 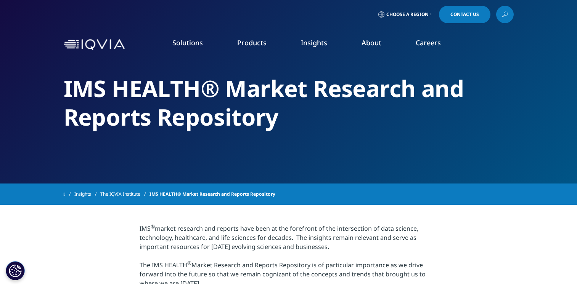 What do you see at coordinates (212, 194) in the screenshot?
I see `span: IMS HEALTH® Market Research and Reports Repository` at bounding box center [212, 194].